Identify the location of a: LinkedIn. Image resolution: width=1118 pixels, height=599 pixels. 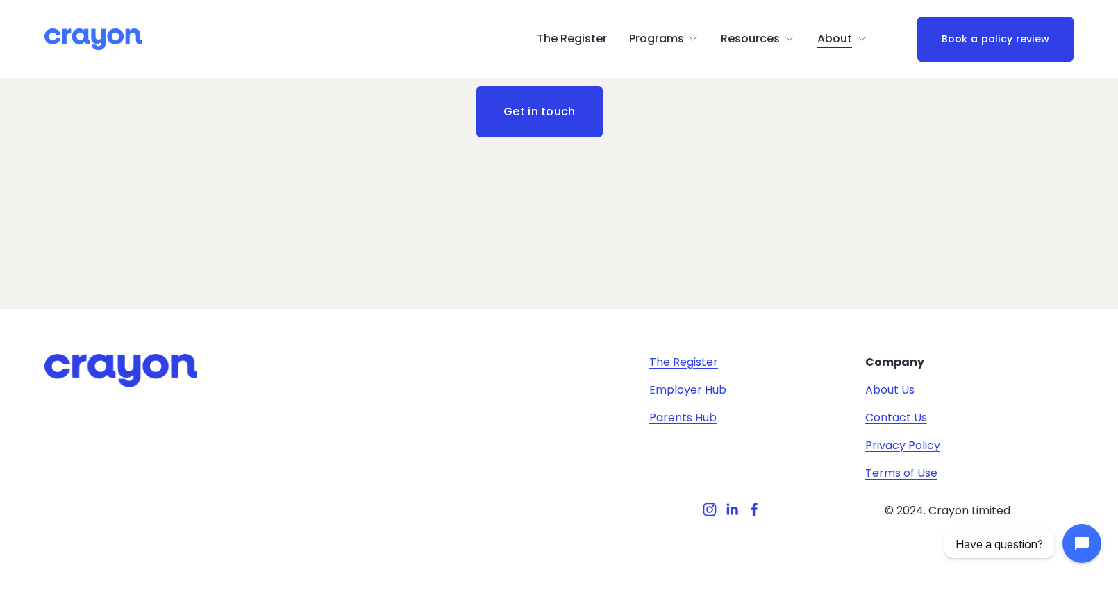
(732, 510).